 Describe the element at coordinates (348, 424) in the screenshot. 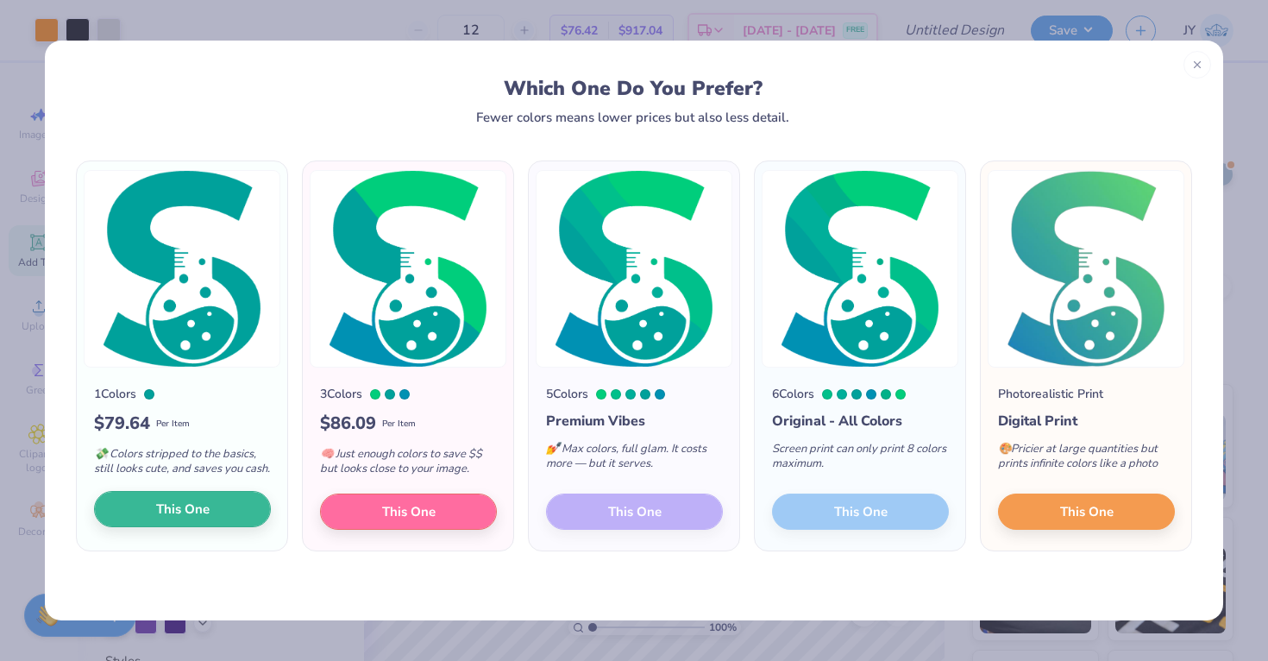

I see `span: $ 86.09` at that location.